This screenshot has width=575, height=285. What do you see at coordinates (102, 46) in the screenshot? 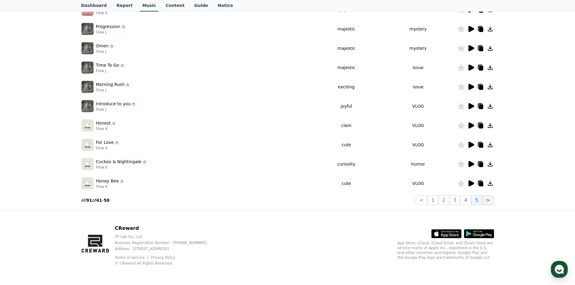
I see `p: Omen` at bounding box center [102, 46].